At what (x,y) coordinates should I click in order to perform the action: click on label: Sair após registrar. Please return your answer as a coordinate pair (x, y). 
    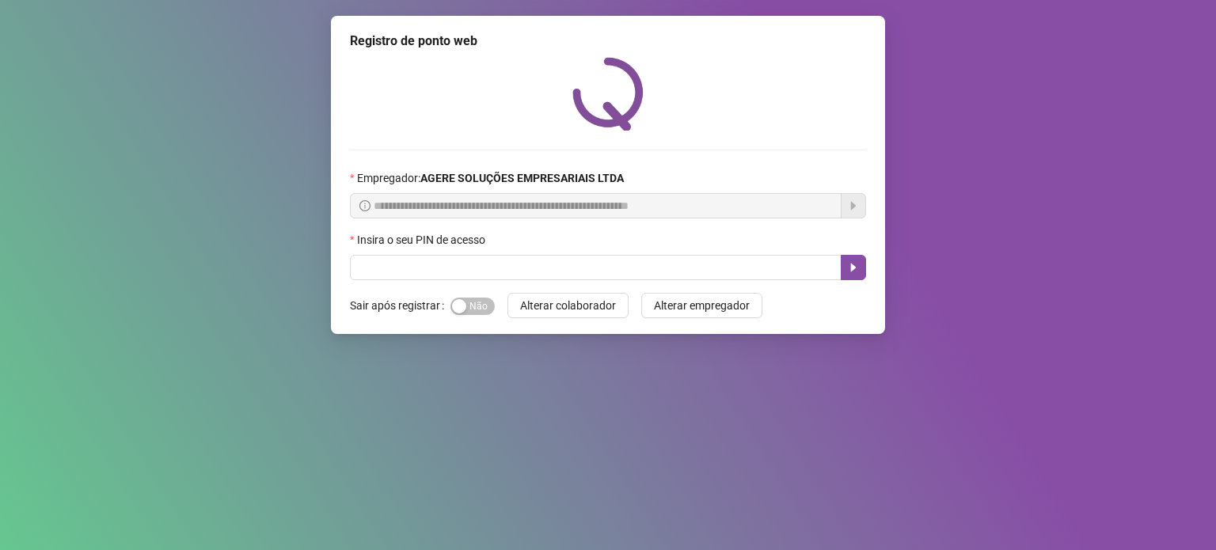
    Looking at the image, I should click on (400, 306).